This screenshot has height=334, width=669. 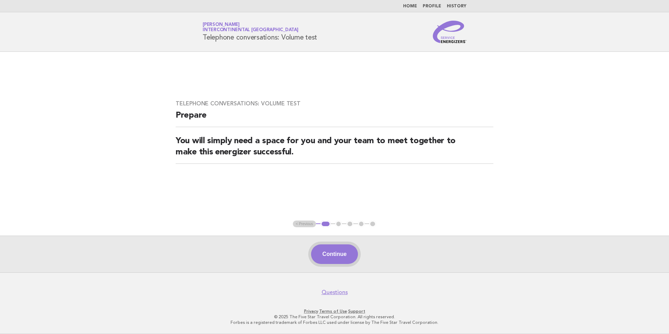 What do you see at coordinates (357, 311) in the screenshot?
I see `a: Support` at bounding box center [357, 311].